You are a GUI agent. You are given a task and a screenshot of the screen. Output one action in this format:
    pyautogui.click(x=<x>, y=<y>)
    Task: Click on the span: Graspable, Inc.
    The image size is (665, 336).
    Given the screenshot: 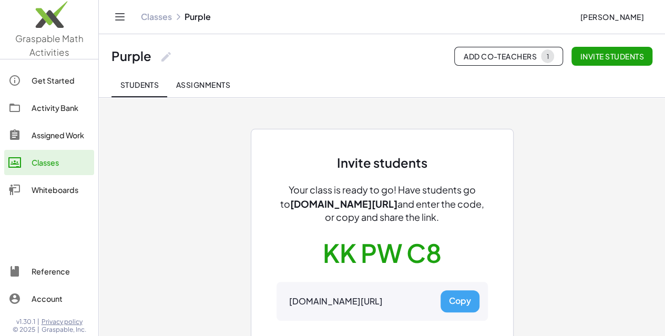 What is the action you would take?
    pyautogui.click(x=64, y=330)
    